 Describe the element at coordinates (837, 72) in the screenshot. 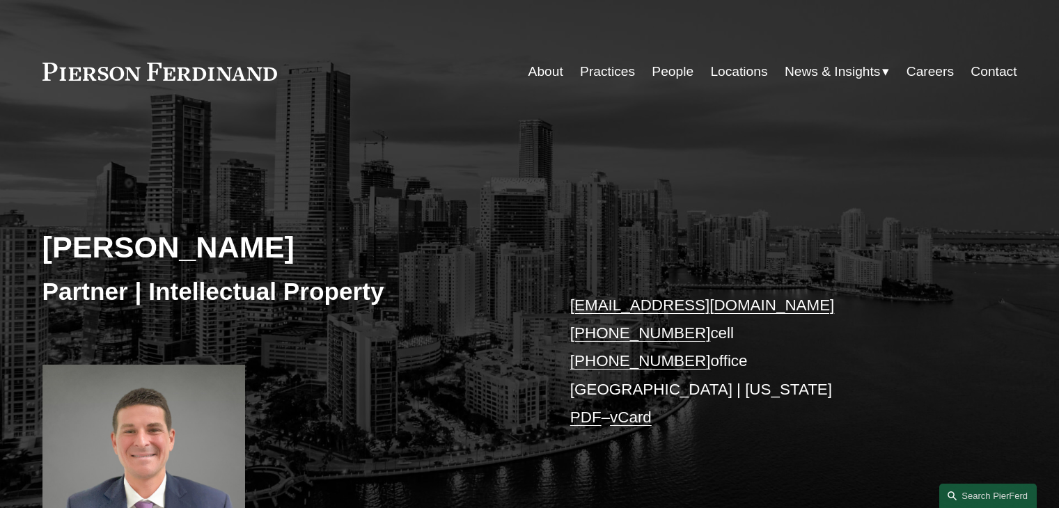

I see `a: folder dropdown` at that location.